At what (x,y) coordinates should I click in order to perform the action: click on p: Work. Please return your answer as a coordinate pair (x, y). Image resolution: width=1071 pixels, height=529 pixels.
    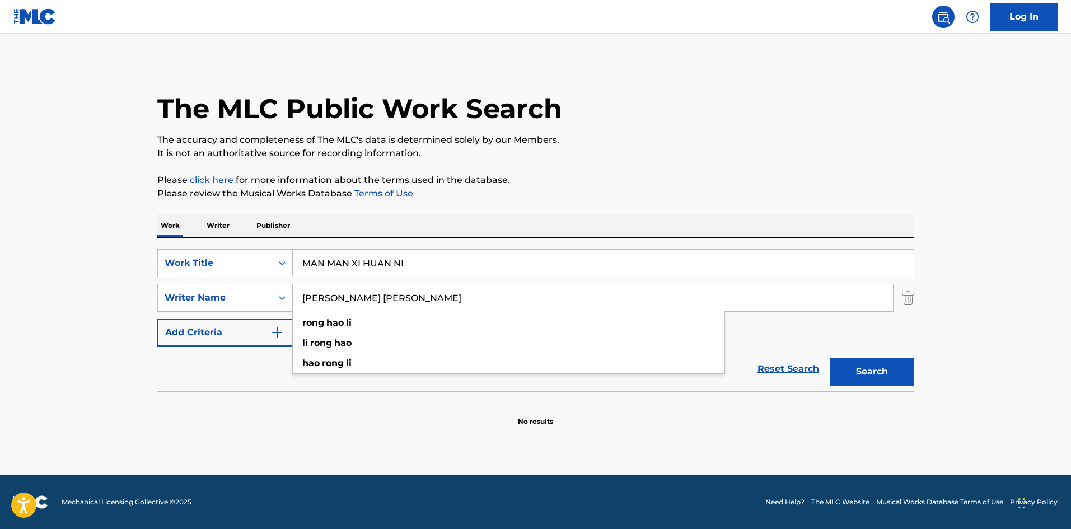
    Looking at the image, I should click on (170, 226).